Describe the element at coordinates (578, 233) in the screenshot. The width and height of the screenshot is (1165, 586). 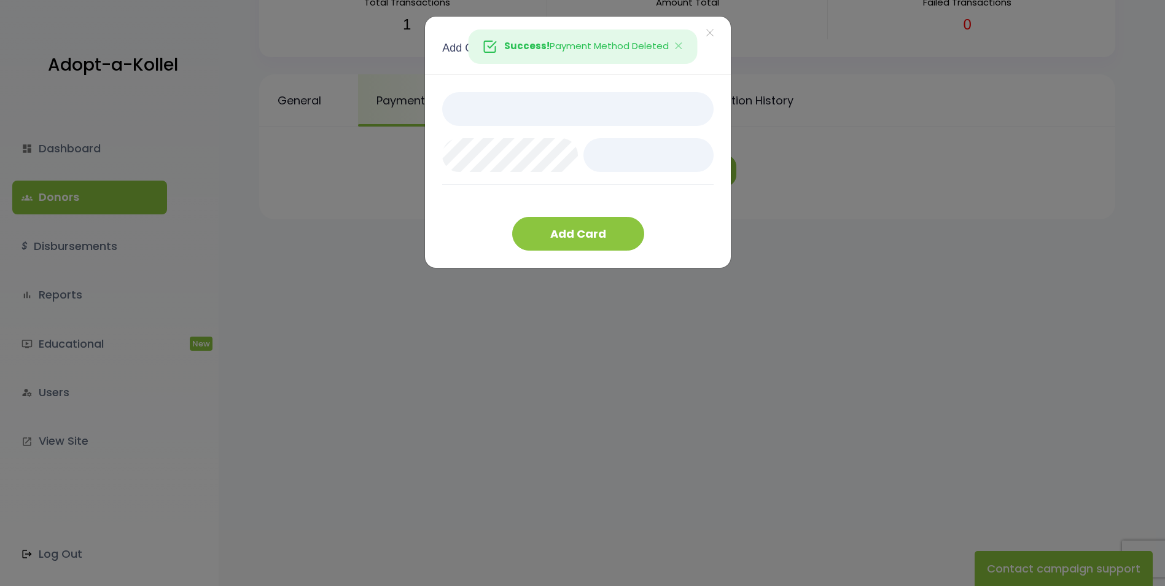
I see `button: Add Card` at that location.